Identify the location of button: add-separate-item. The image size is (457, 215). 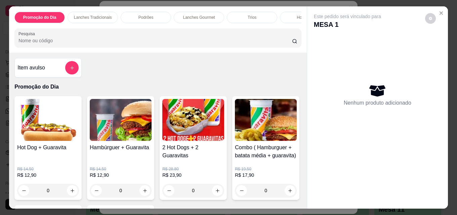
(72, 68).